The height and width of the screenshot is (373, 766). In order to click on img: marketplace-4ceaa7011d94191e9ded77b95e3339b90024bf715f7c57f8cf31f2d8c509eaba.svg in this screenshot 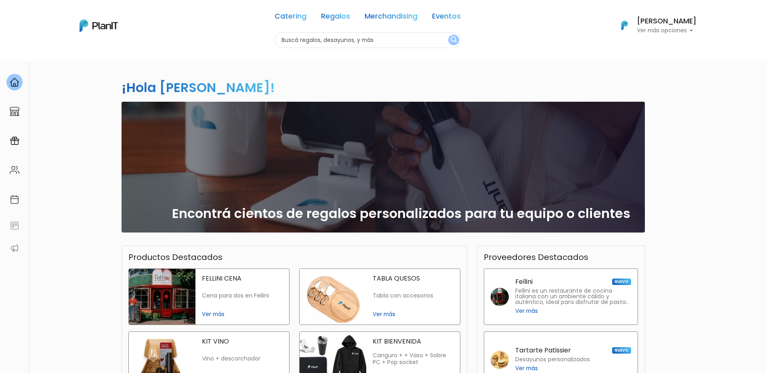, I will do `click(15, 111)`.